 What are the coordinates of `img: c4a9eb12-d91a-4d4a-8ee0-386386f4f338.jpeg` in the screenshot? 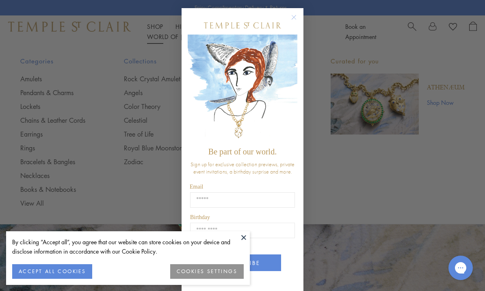 It's located at (243, 89).